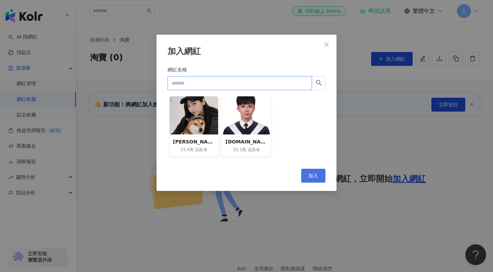  What do you see at coordinates (327, 45) in the screenshot?
I see `span: close` at bounding box center [327, 45].